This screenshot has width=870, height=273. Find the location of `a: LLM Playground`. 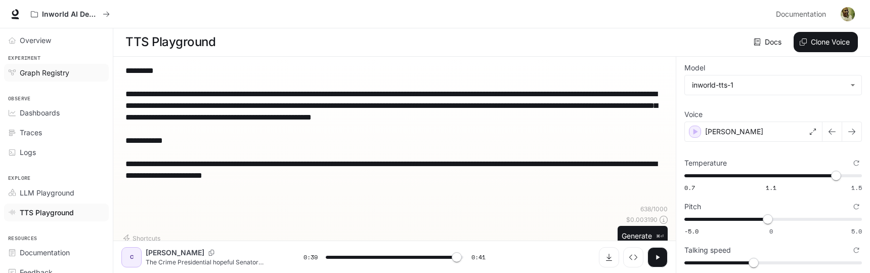

a: LLM Playground is located at coordinates (56, 192).